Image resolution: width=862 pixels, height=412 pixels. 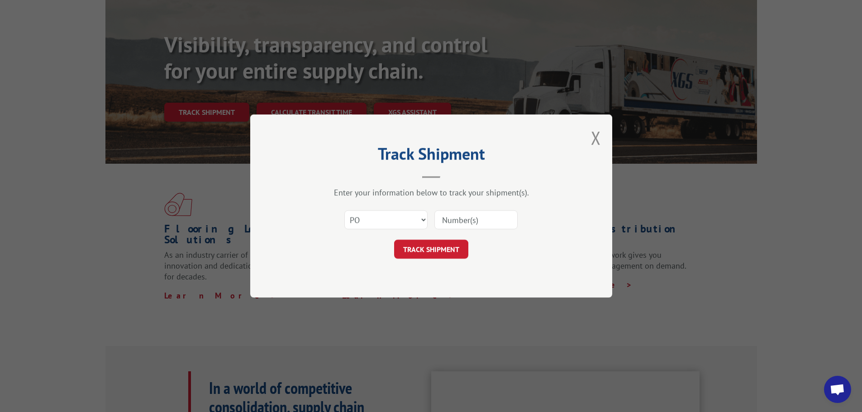 I want to click on h2: Track Shipment, so click(x=431, y=156).